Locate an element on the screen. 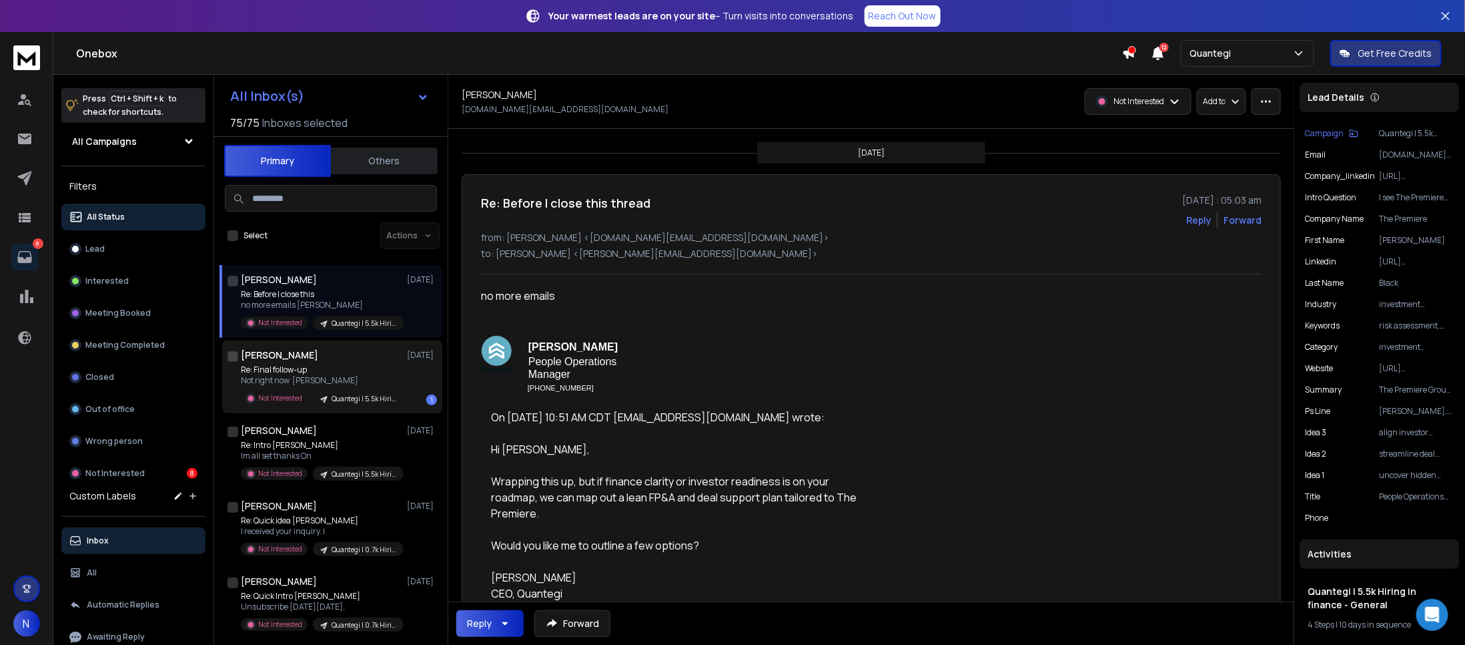  a: Reach Out Now is located at coordinates (903, 16).